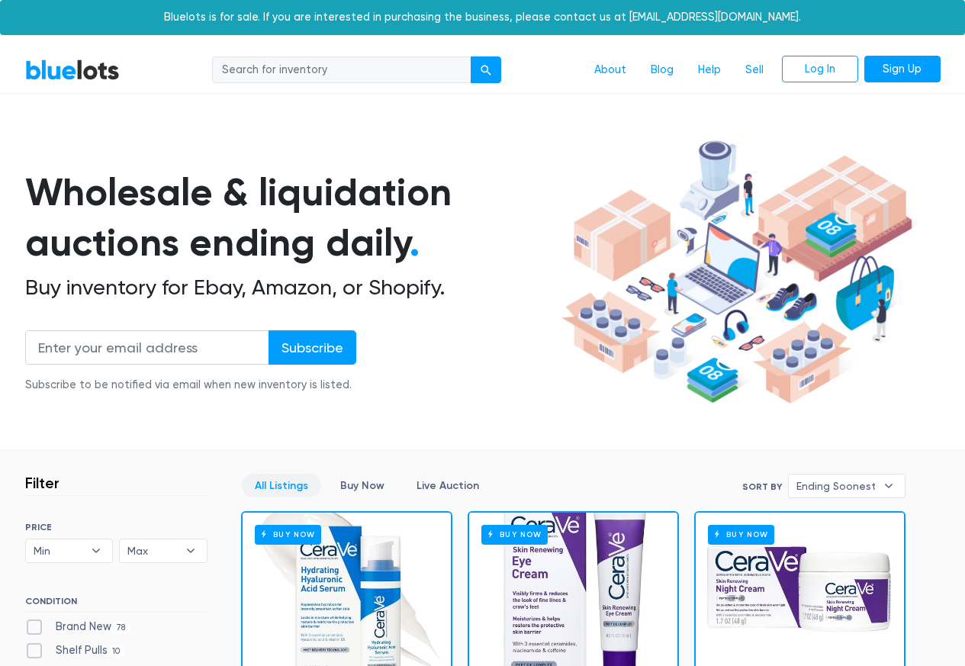 The height and width of the screenshot is (666, 965). Describe the element at coordinates (191, 385) in the screenshot. I see `div: Subscribe to be notified via email when new inventory is listed.` at that location.